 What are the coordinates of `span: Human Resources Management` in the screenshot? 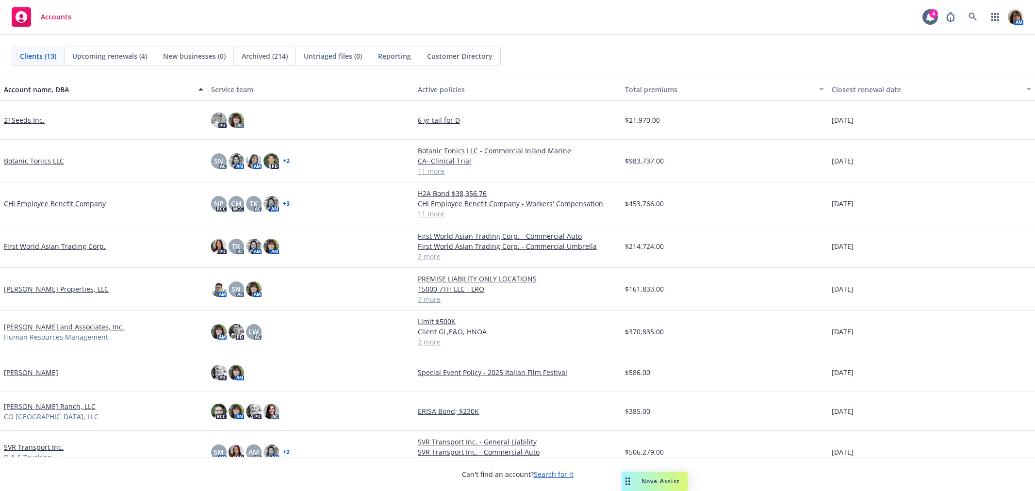 It's located at (56, 337).